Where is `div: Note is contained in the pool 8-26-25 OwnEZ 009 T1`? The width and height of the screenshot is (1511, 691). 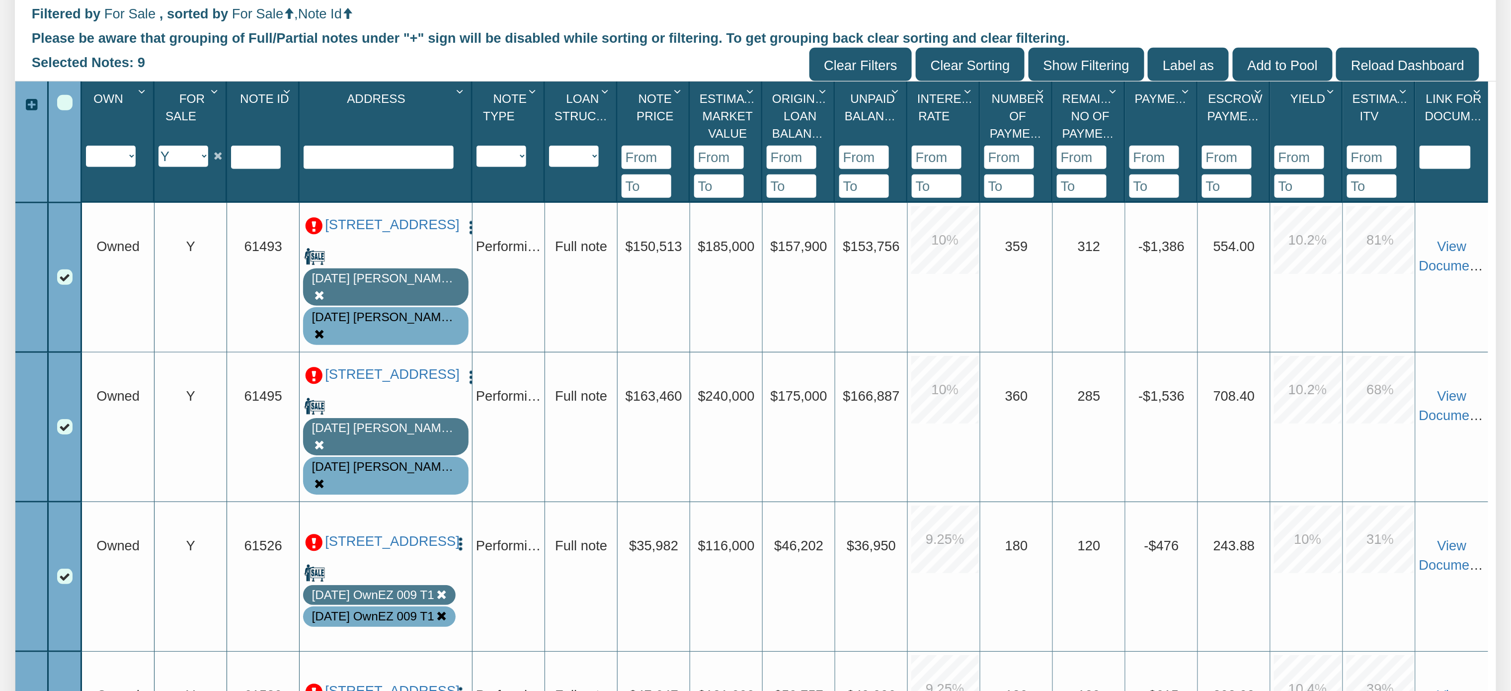
div: Note is contained in the pool 8-26-25 OwnEZ 009 T1 is located at coordinates (373, 616).